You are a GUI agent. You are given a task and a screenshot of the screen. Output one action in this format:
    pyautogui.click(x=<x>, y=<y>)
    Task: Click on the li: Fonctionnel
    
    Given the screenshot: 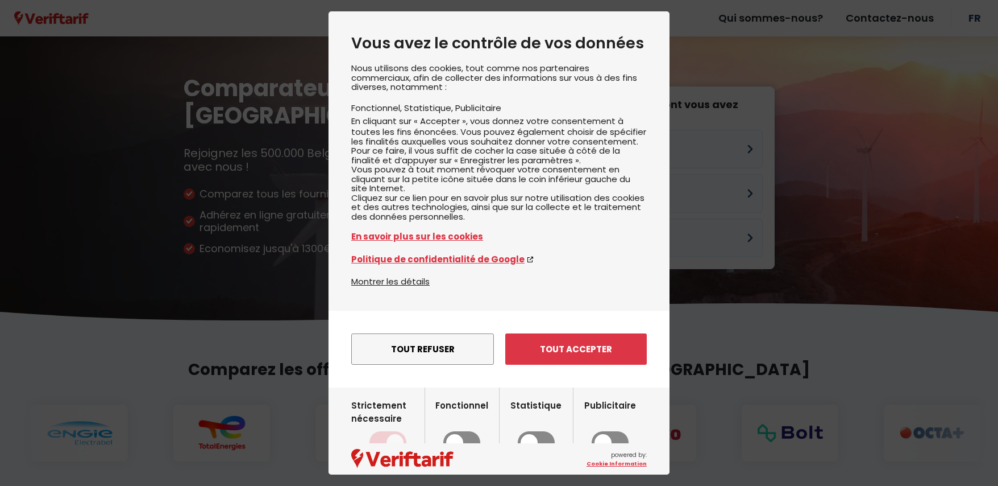 What is the action you would take?
    pyautogui.click(x=378, y=107)
    